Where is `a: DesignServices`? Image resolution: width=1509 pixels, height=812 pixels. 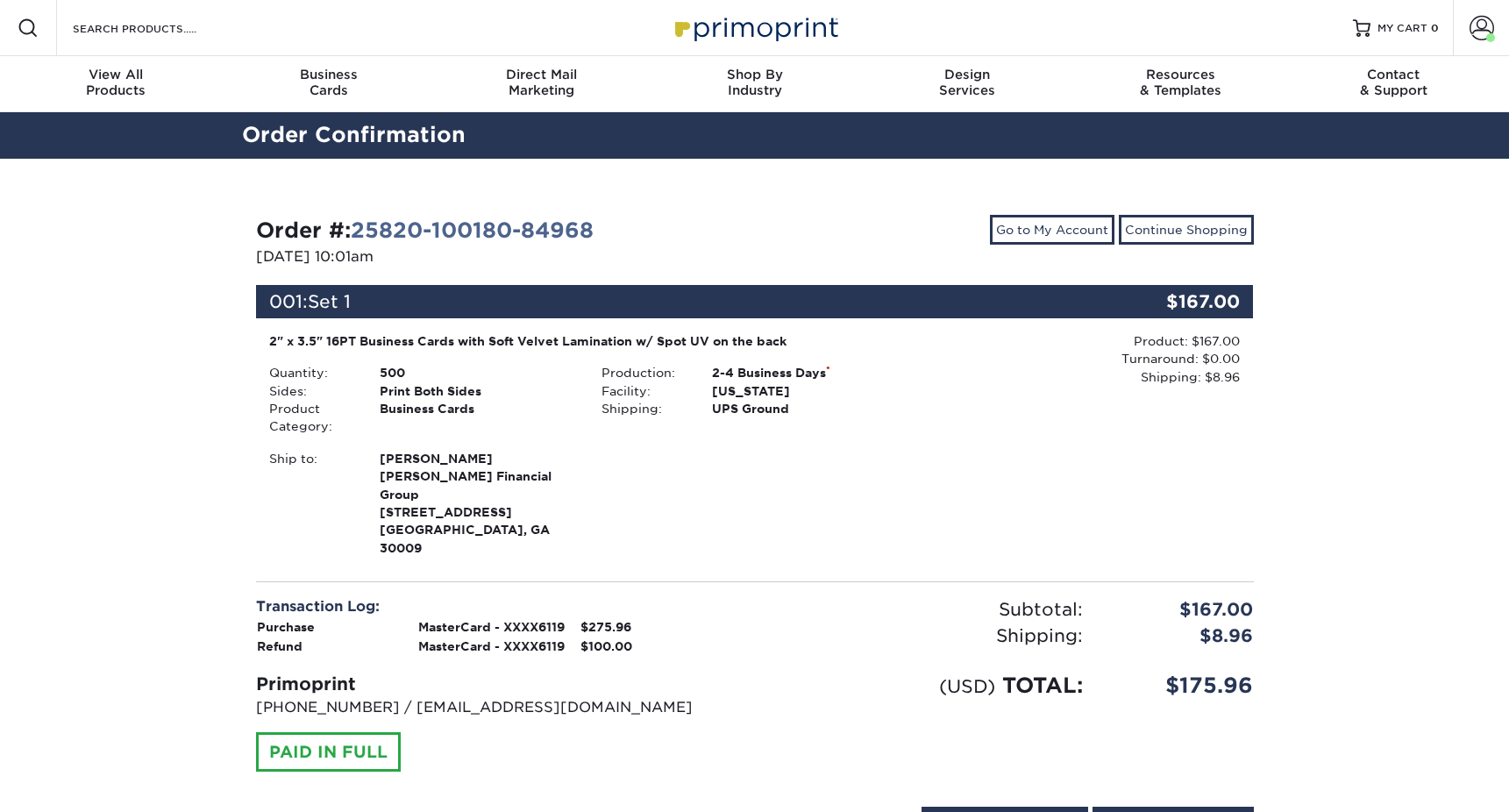
a: DesignServices is located at coordinates (967, 84).